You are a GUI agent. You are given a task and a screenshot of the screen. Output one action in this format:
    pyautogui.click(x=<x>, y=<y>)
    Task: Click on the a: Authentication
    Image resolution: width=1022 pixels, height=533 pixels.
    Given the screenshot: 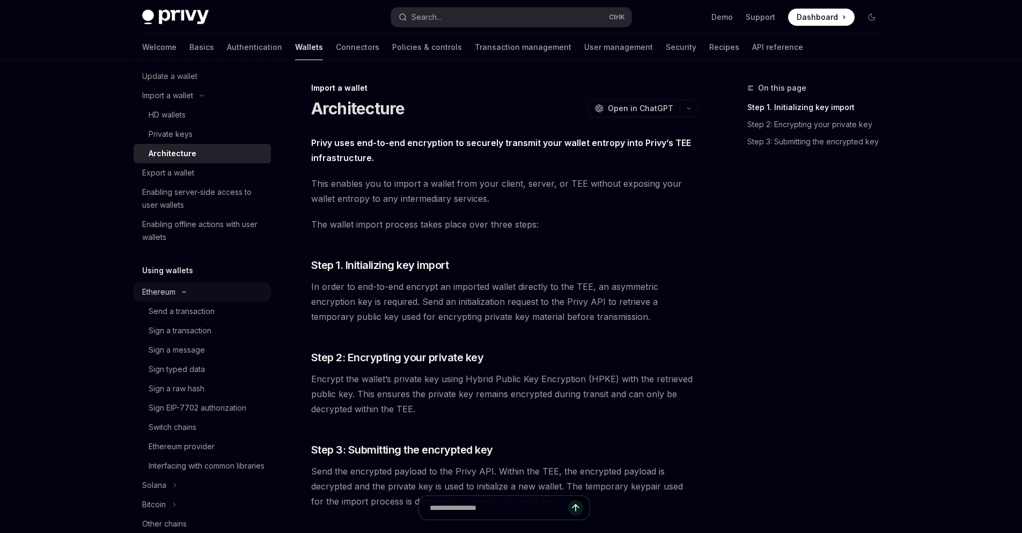 What is the action you would take?
    pyautogui.click(x=254, y=47)
    